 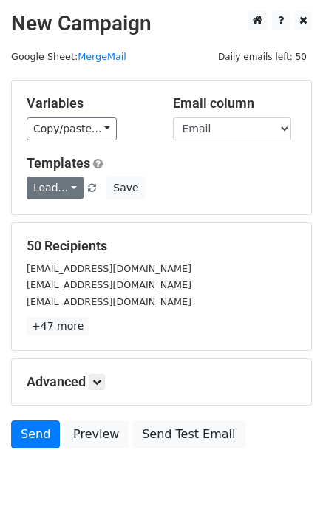 I want to click on div: Chat Widget, so click(x=286, y=493).